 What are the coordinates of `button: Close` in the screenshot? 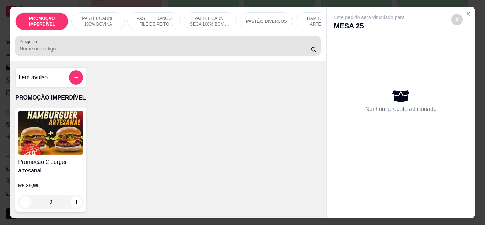 It's located at (469, 14).